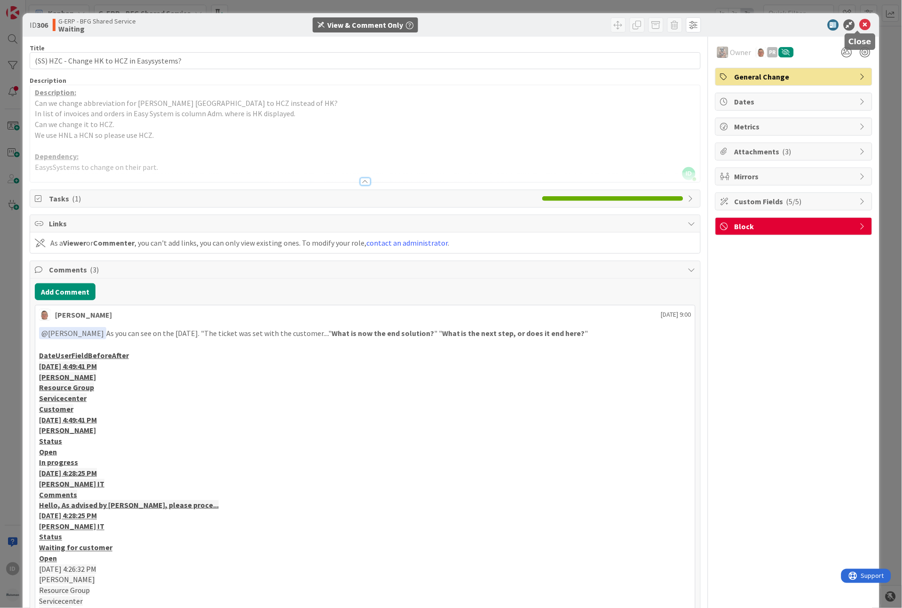 The height and width of the screenshot is (608, 902). What do you see at coordinates (42, 25) in the screenshot?
I see `b: 306` at bounding box center [42, 25].